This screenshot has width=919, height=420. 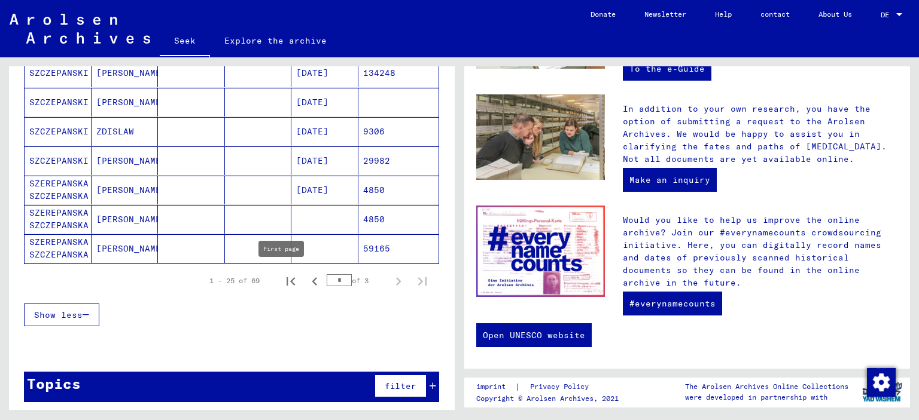 I want to click on font: Open UNESCO website, so click(x=534, y=336).